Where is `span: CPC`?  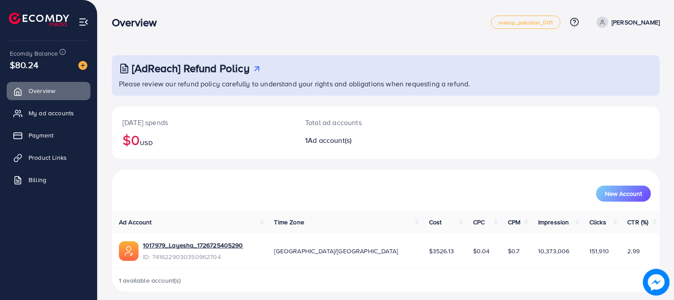
span: CPC is located at coordinates (479, 222).